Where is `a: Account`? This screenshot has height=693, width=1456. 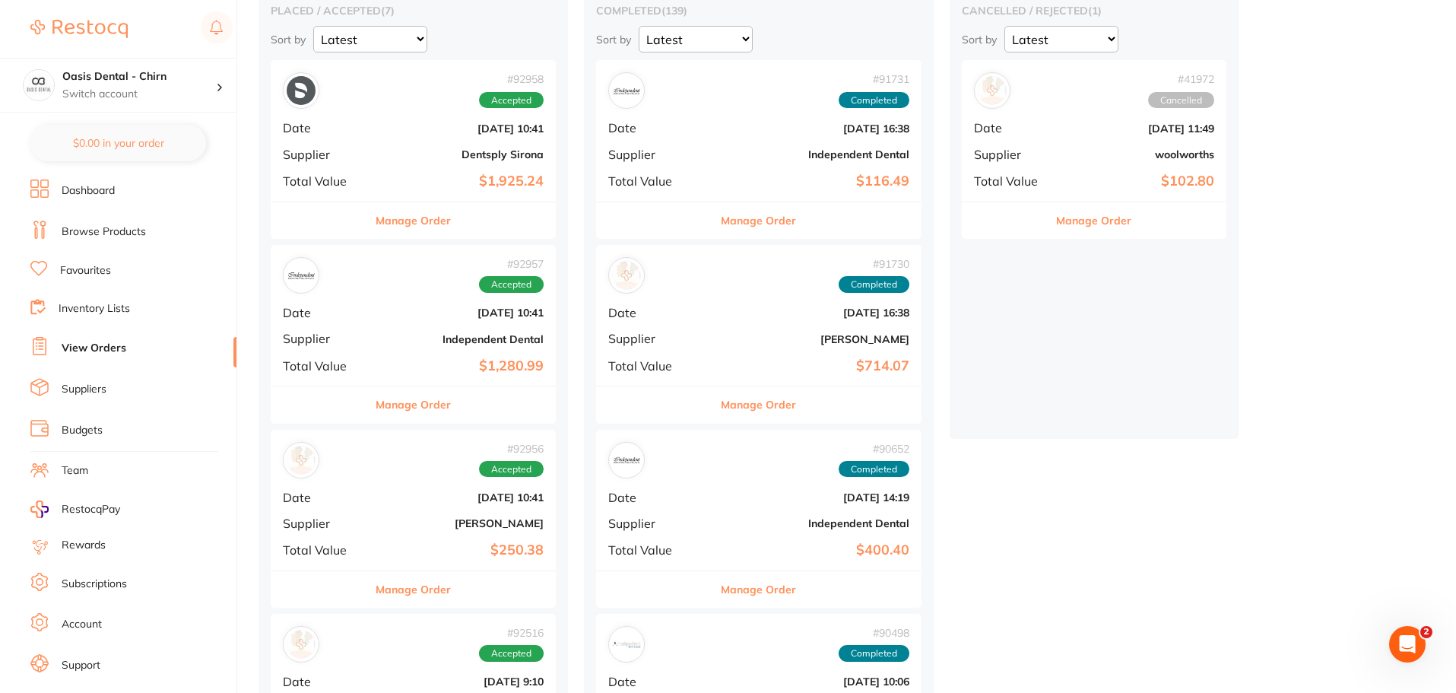 a: Account is located at coordinates (81, 624).